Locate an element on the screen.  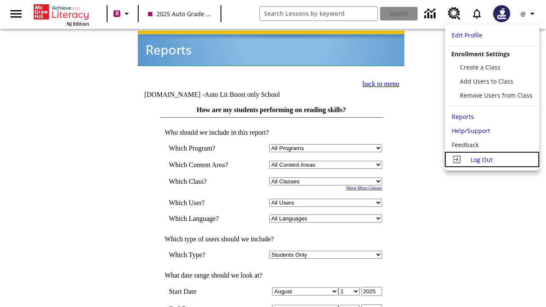
span: Enrollment Settings is located at coordinates (481, 54).